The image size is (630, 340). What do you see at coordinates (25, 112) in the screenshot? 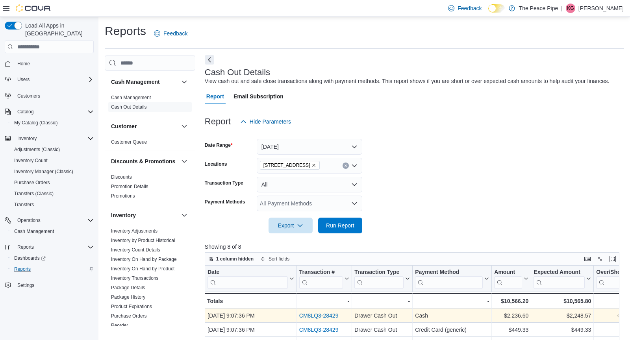
I see `button: Catalog` at bounding box center [25, 112].